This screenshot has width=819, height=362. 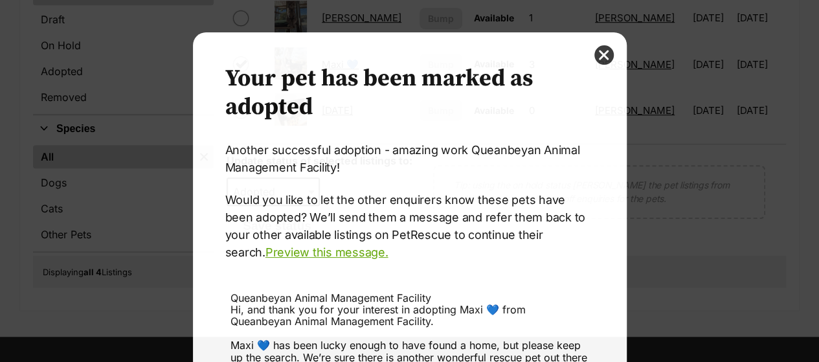 I want to click on h2: Your pet has been marked as adopted, so click(x=410, y=93).